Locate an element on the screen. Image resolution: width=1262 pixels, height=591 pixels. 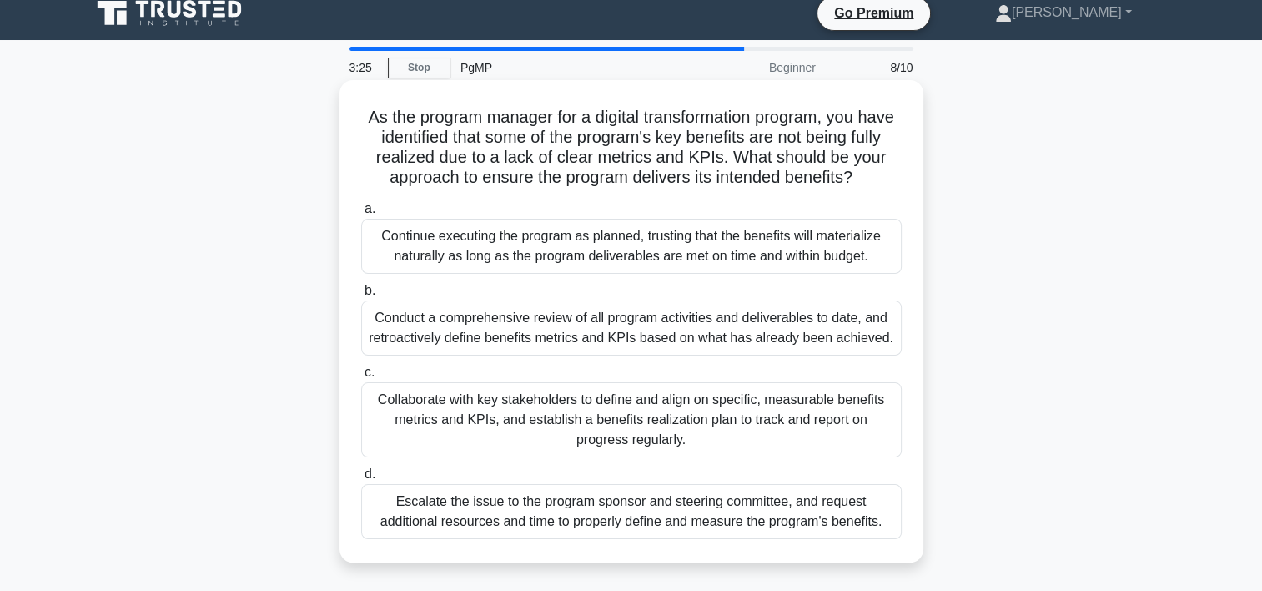
a: Stop is located at coordinates (419, 68).